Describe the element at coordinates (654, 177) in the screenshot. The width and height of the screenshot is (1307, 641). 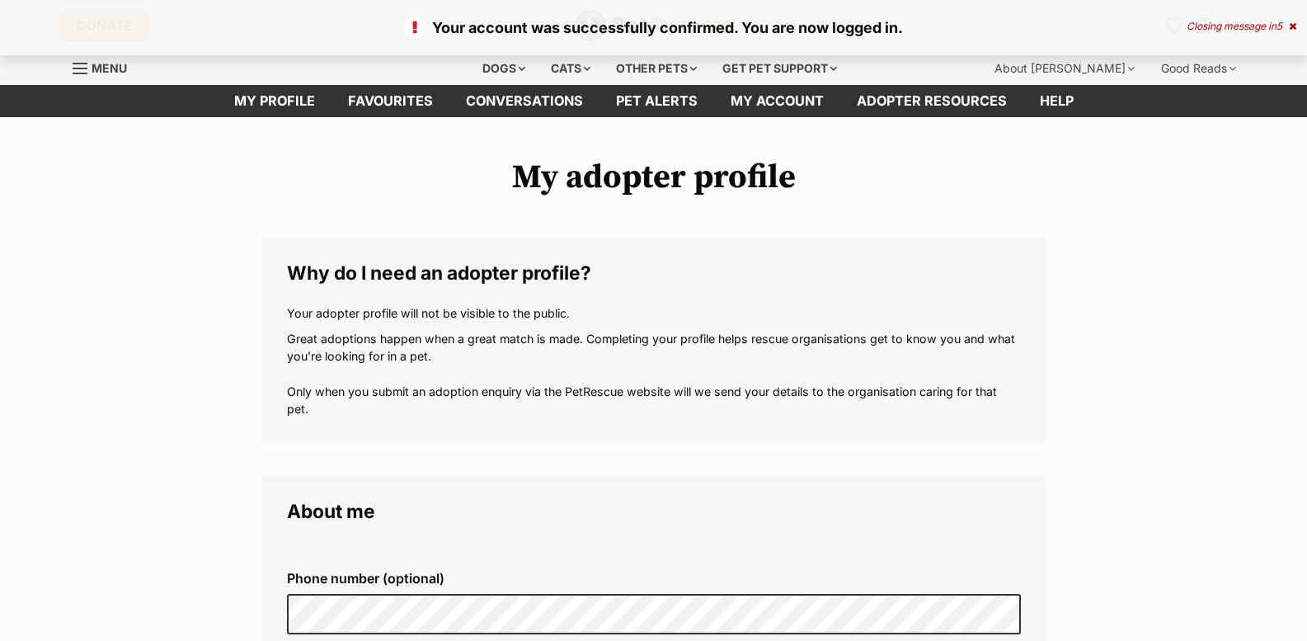
I see `h1: My adopter profile` at that location.